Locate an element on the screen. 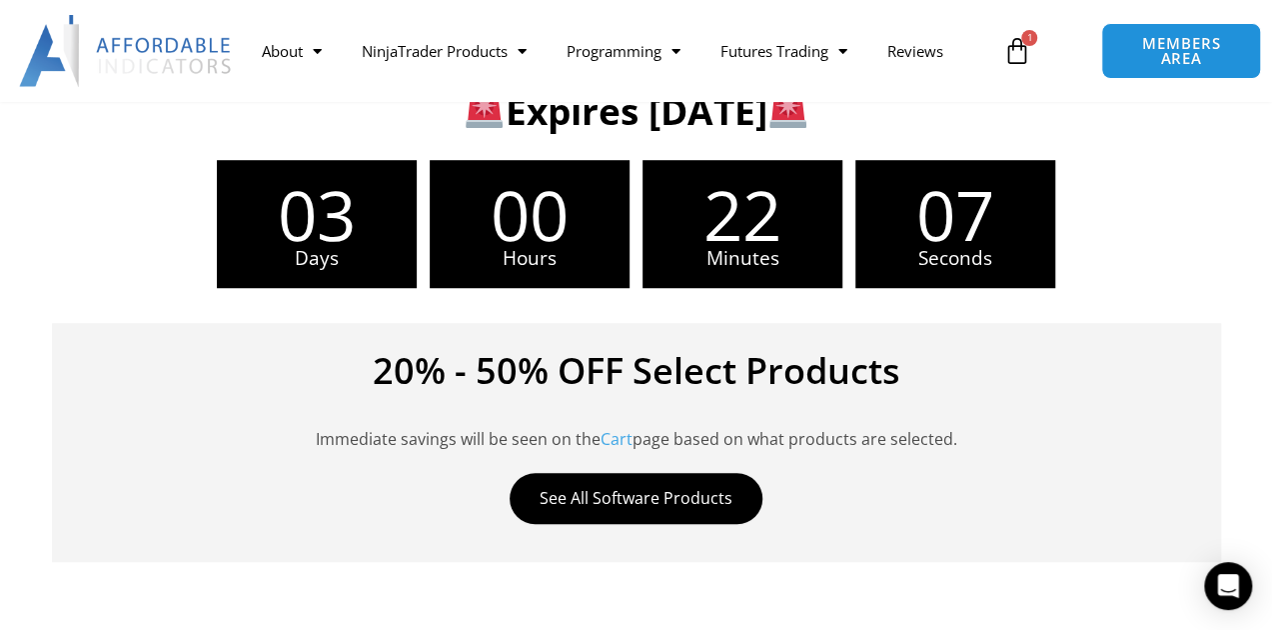  span: Hours is located at coordinates (530, 258).